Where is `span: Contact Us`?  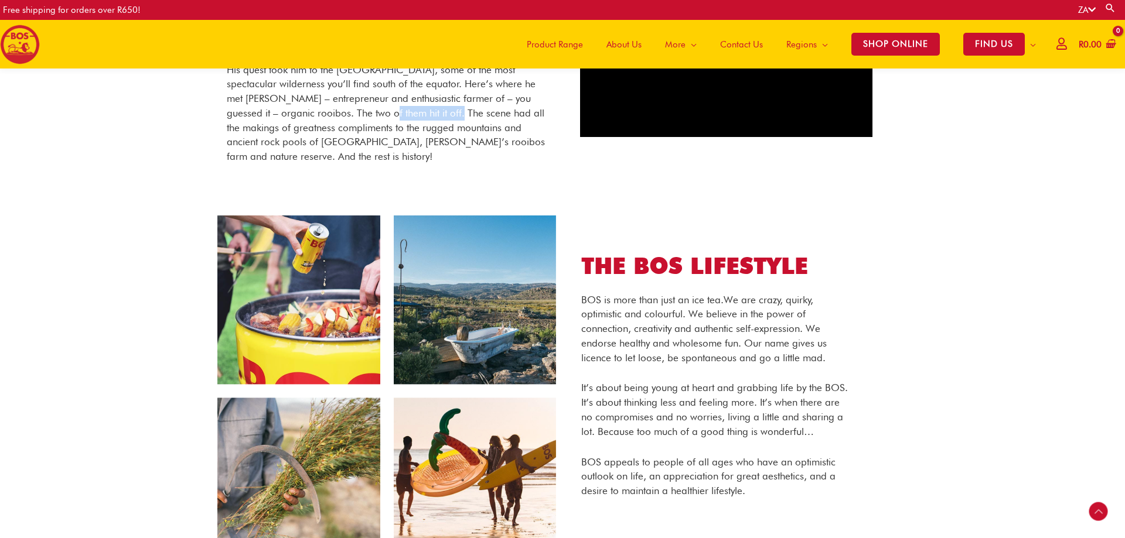
span: Contact Us is located at coordinates (741, 45).